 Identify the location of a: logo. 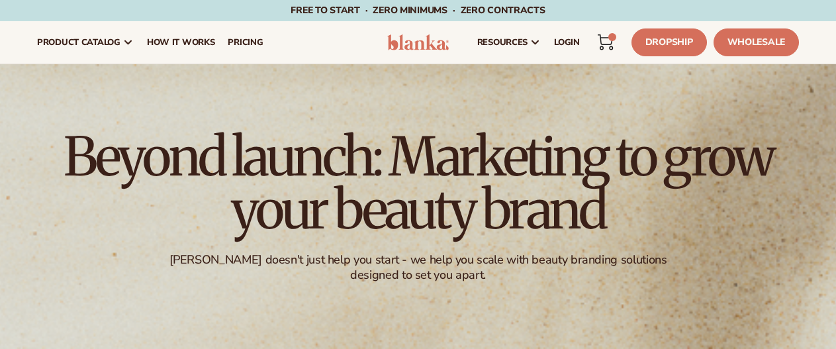
(418, 42).